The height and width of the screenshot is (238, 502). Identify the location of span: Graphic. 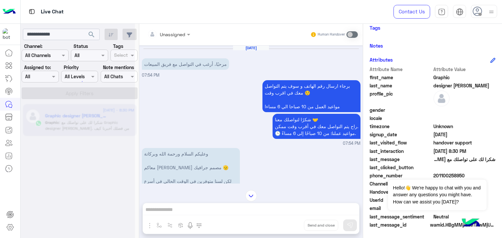
(464, 77).